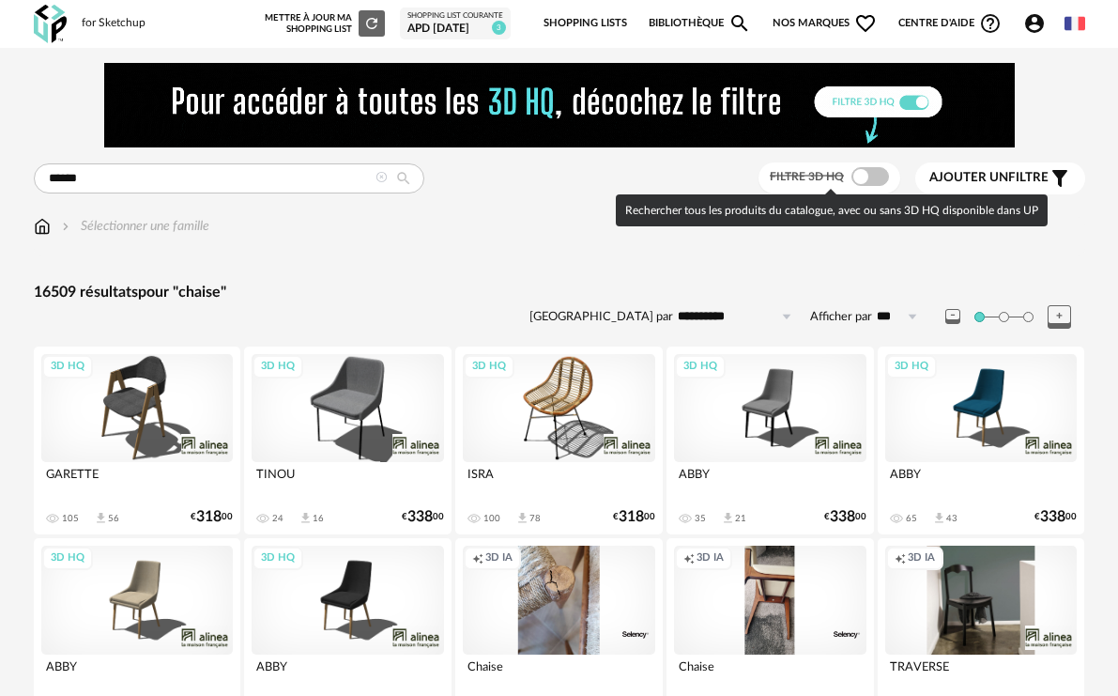 The height and width of the screenshot is (696, 1118). I want to click on span: 3, so click(499, 27).